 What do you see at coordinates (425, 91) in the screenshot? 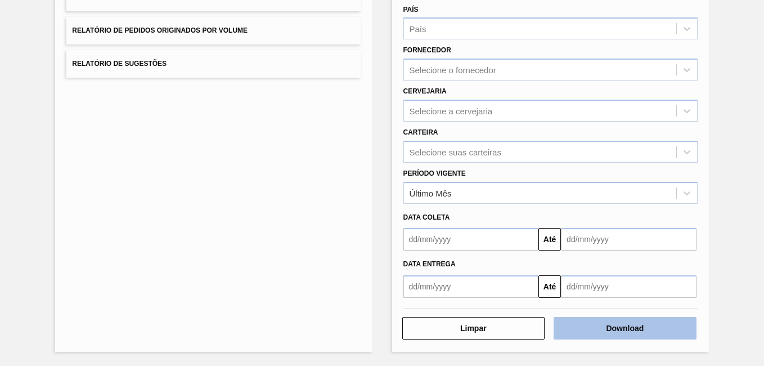
I see `label: Cervejaria` at bounding box center [425, 91].